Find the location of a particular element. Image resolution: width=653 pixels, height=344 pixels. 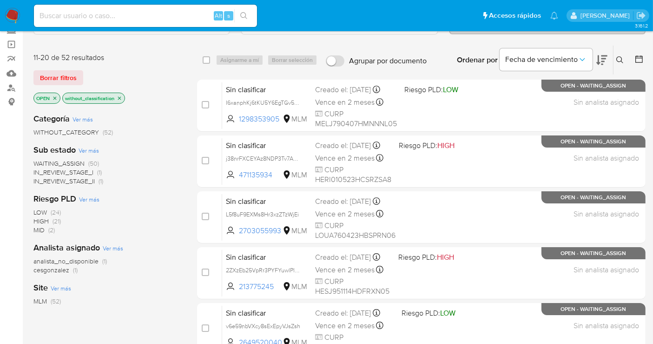

a: Salir is located at coordinates (641, 15).